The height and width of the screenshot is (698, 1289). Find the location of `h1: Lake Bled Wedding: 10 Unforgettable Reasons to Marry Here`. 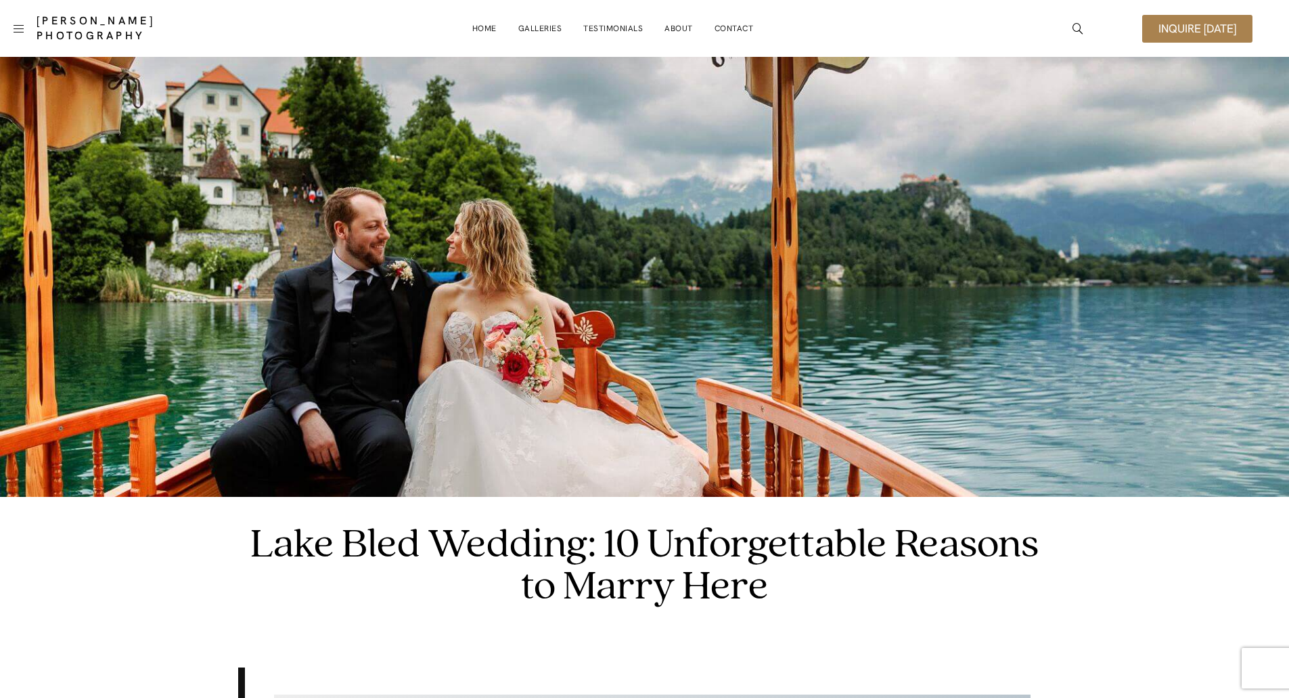

h1: Lake Bled Wedding: 10 Unforgettable Reasons to Marry Here is located at coordinates (644, 566).